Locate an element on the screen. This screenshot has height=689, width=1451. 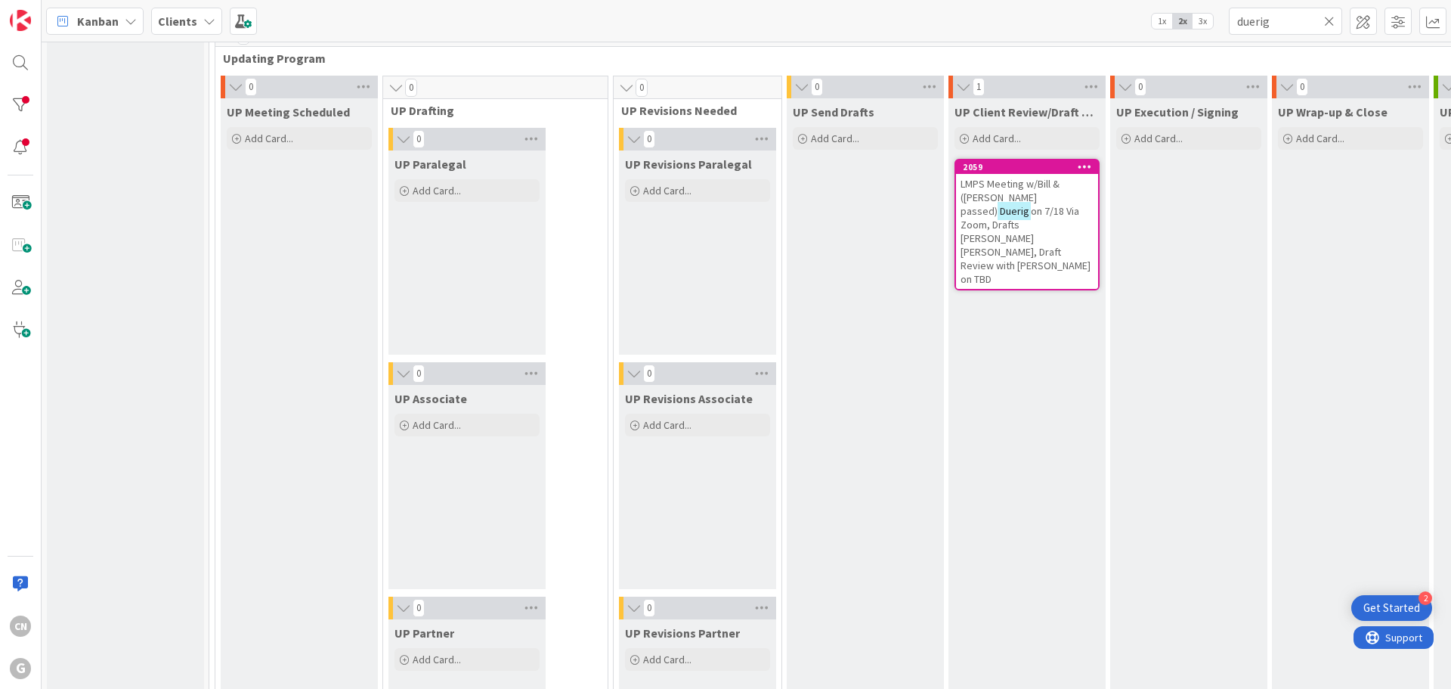
div: Open Get Started checklist, remaining modules: 2 is located at coordinates (1391, 608).